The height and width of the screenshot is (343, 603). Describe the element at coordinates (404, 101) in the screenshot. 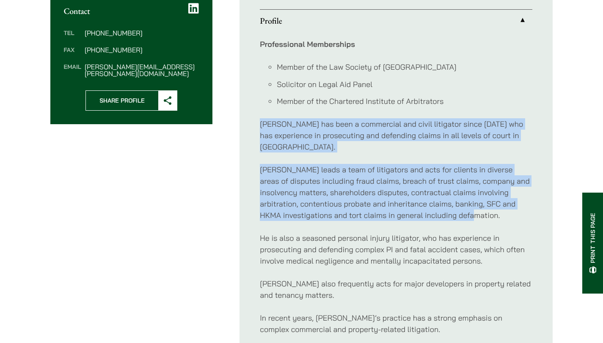

I see `li: Member of the Chartered Institute of Arbitrators` at that location.